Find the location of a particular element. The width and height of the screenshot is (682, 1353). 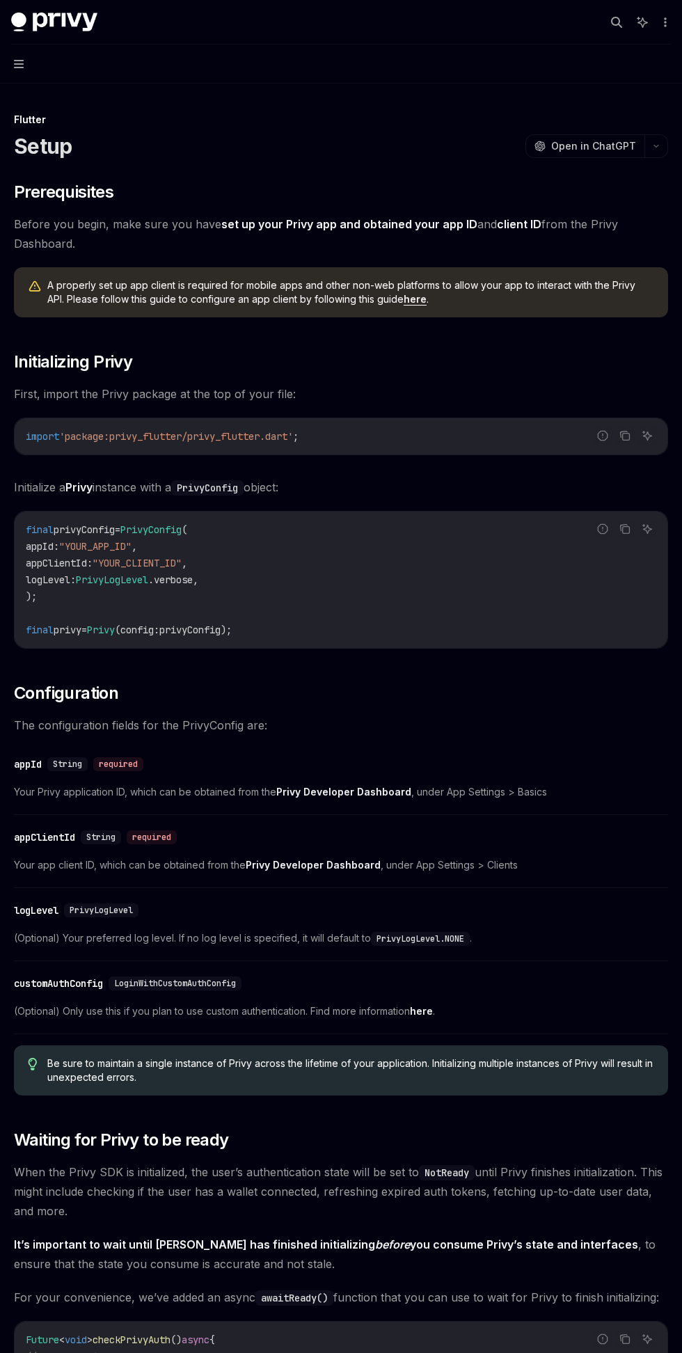

svg: Warning is located at coordinates (35, 287).